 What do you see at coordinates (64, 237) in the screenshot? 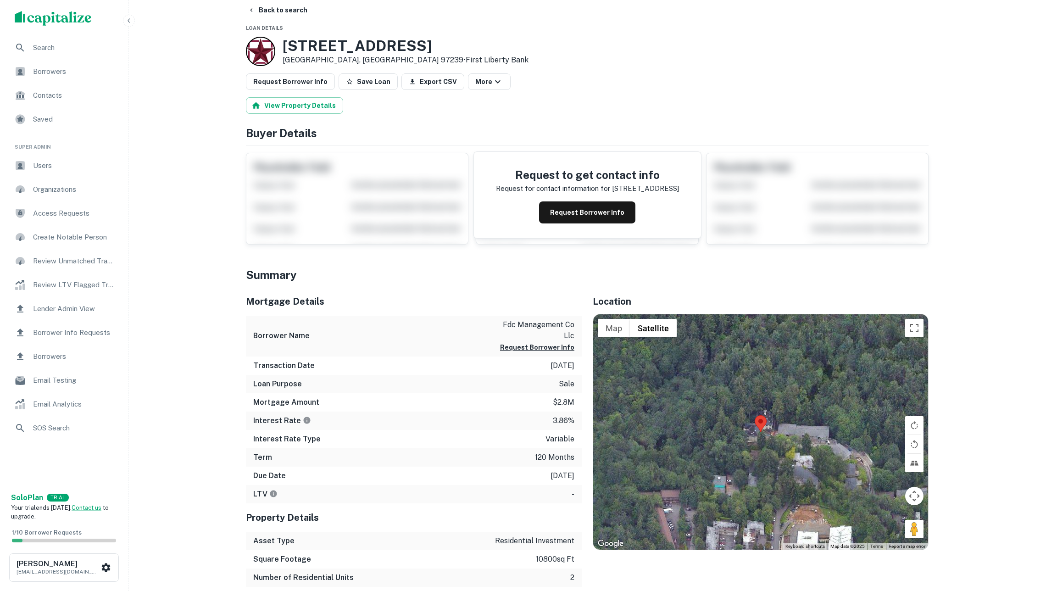
I see `div: Create Notable Person` at bounding box center [64, 237].